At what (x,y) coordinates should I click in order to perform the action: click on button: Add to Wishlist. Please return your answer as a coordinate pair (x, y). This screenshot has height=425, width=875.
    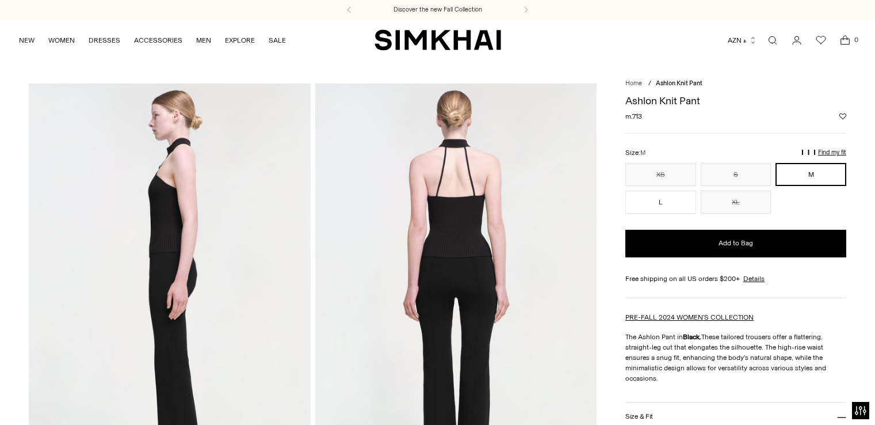
    Looking at the image, I should click on (843, 116).